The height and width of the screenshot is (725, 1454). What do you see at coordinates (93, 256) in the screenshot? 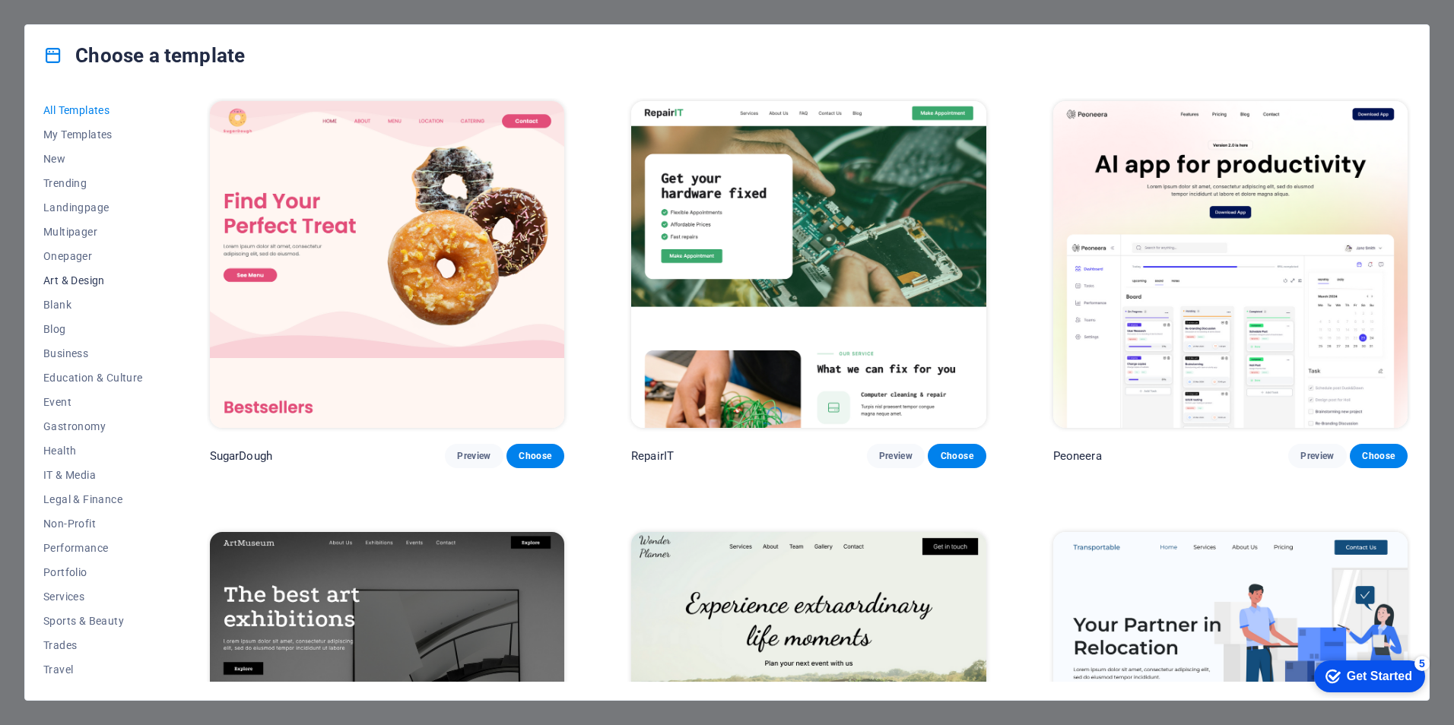
I see `button: Onepager` at bounding box center [93, 256].